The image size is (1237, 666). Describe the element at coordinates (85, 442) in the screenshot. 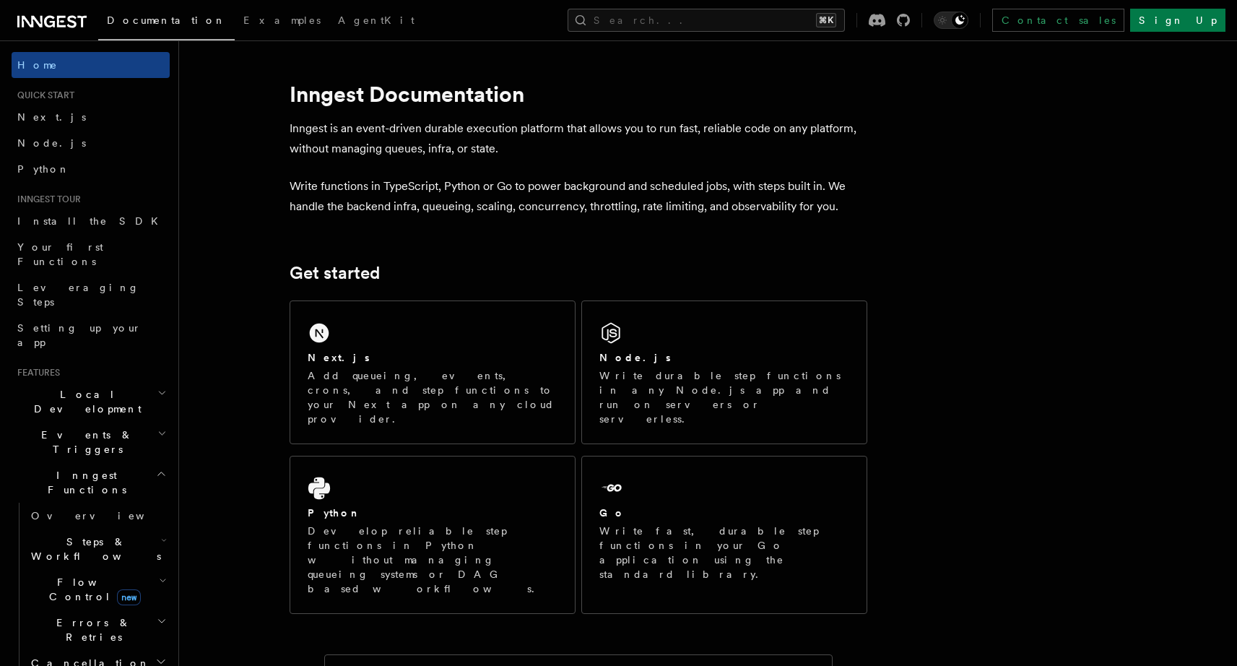

I see `span: Events & Triggers` at that location.